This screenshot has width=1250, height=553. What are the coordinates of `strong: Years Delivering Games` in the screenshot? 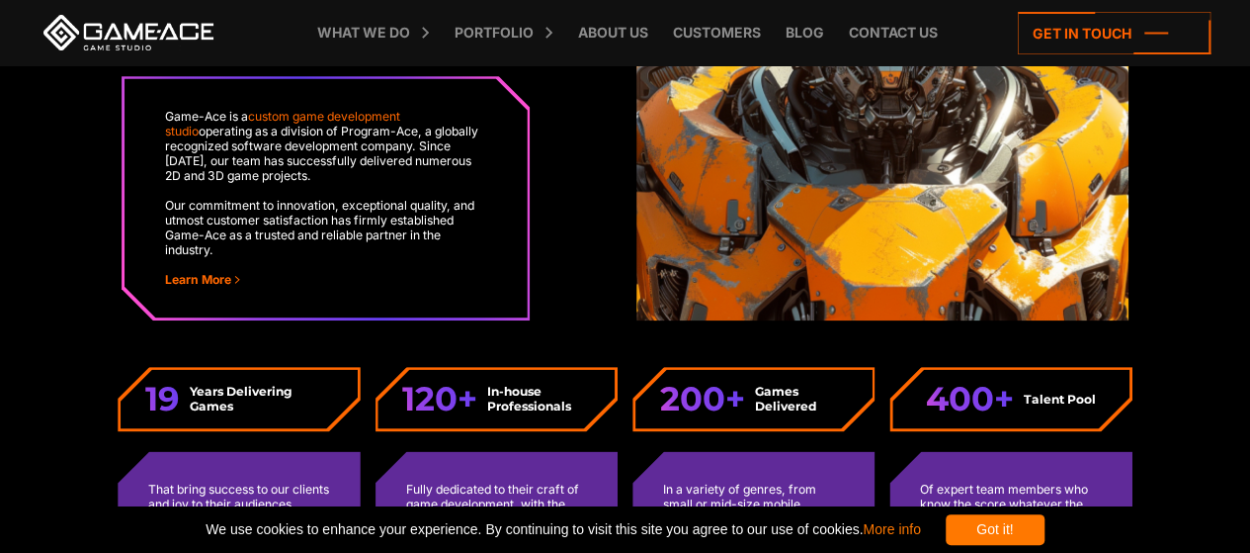 It's located at (261, 398).